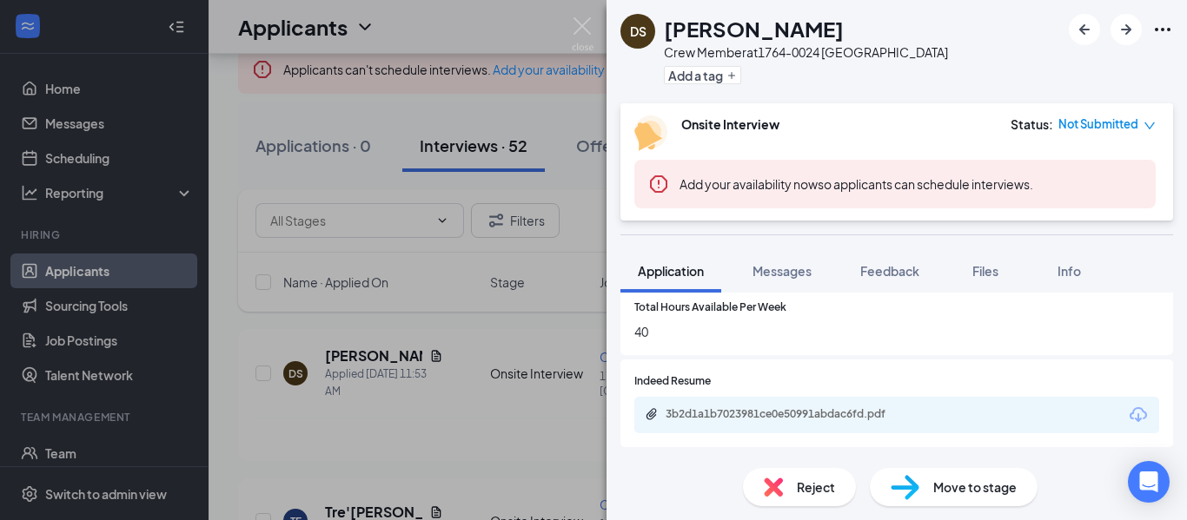 This screenshot has width=1187, height=520. What do you see at coordinates (730, 124) in the screenshot?
I see `b: Onsite Interview` at bounding box center [730, 124].